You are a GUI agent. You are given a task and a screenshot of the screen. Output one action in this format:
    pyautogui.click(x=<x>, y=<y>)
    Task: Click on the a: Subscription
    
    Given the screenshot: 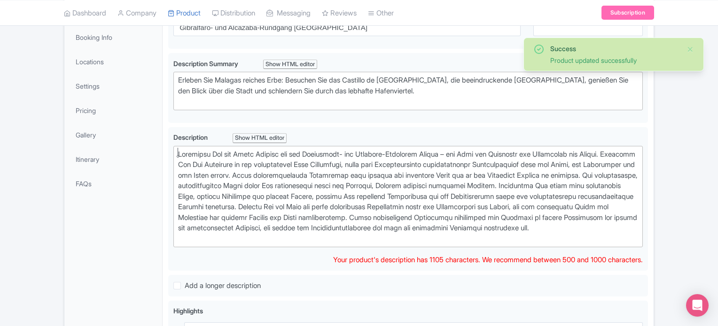 What is the action you would take?
    pyautogui.click(x=628, y=13)
    